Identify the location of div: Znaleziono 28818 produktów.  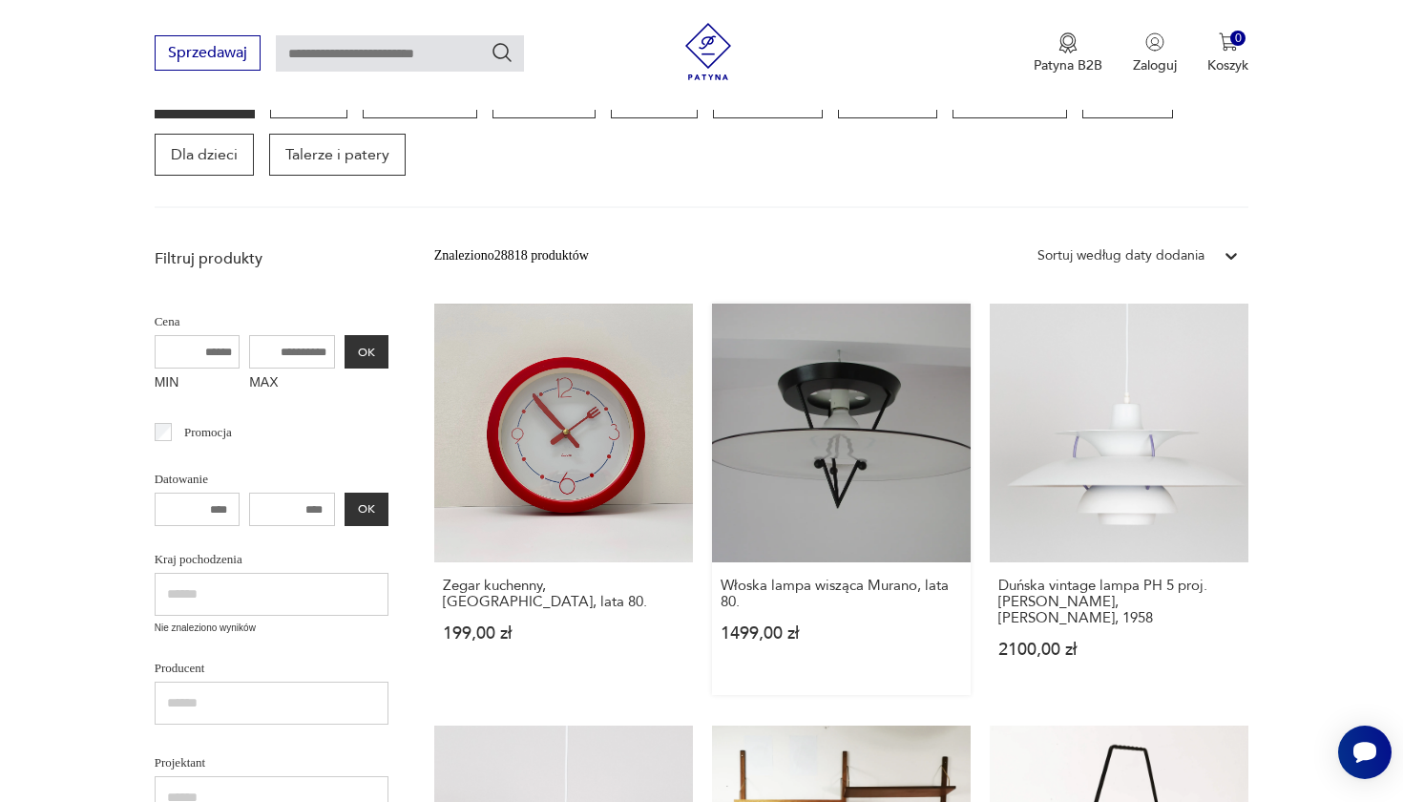
(512, 256).